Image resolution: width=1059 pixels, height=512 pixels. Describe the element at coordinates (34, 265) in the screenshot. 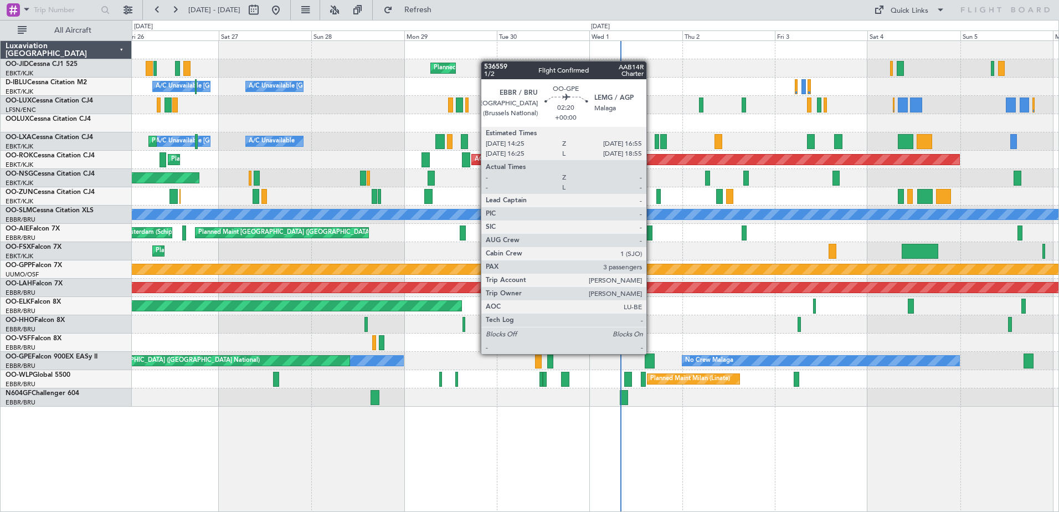

I see `a: OO-GPPFalcon 7X` at that location.